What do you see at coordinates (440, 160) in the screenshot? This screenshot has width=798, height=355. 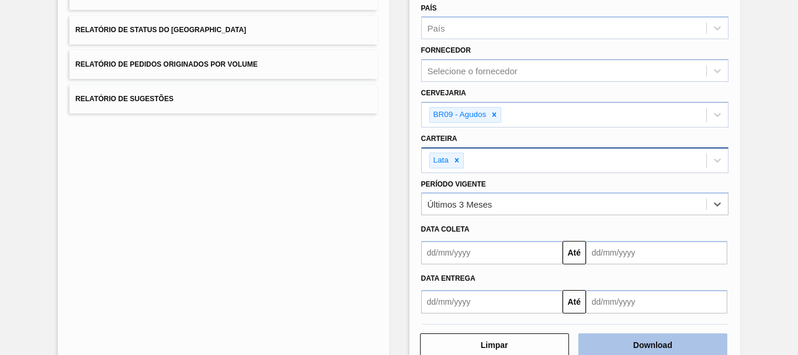 I see `div: Lata` at bounding box center [440, 160].